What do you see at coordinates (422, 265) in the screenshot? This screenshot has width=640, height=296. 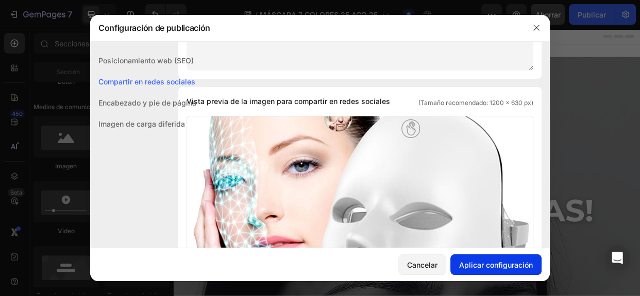 I see `button: Cancelar` at bounding box center [422, 265].